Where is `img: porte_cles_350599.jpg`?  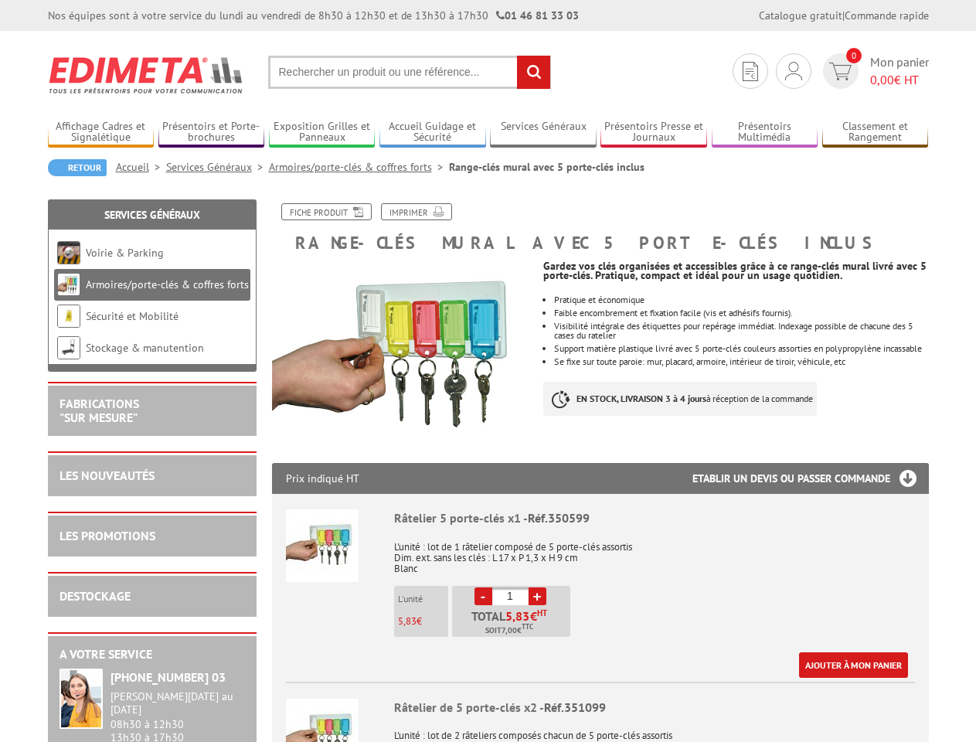
img: porte_cles_350599.jpg is located at coordinates (402, 357).